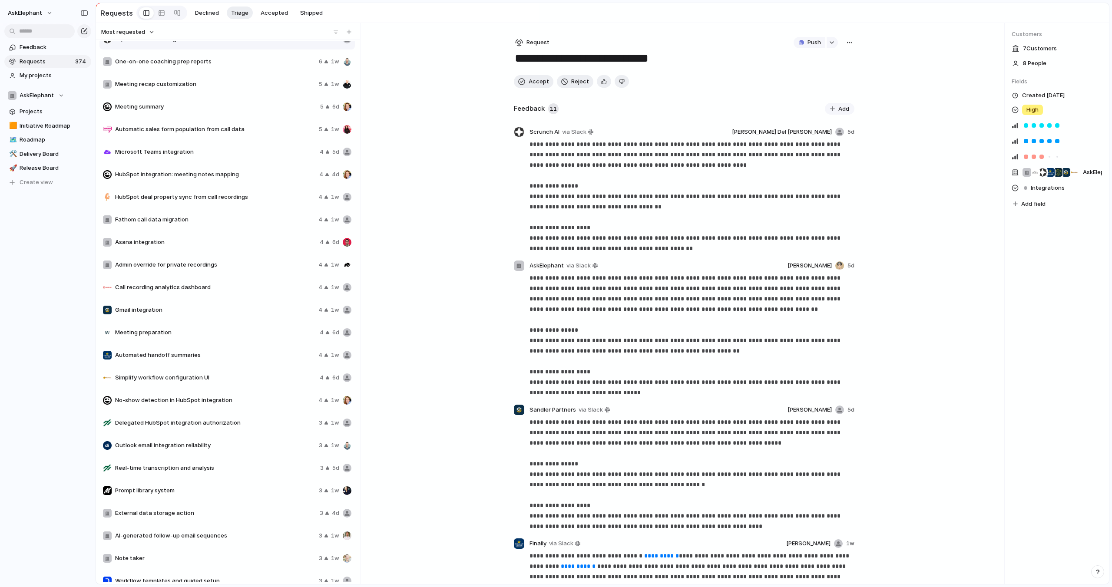  Describe the element at coordinates (529, 109) in the screenshot. I see `h2: Feedback` at that location.